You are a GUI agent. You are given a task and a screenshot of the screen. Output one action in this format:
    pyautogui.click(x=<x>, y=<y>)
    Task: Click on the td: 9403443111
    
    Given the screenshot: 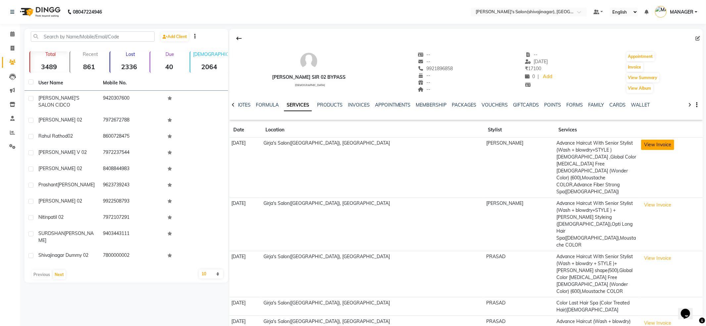 What is the action you would take?
    pyautogui.click(x=131, y=237)
    